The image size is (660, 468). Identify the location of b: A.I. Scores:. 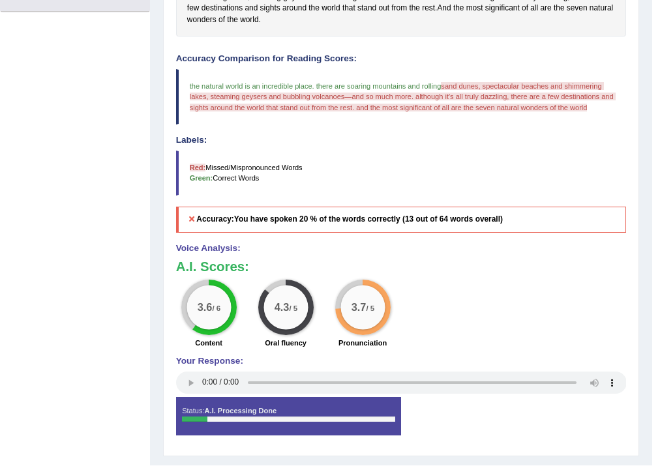
(213, 267).